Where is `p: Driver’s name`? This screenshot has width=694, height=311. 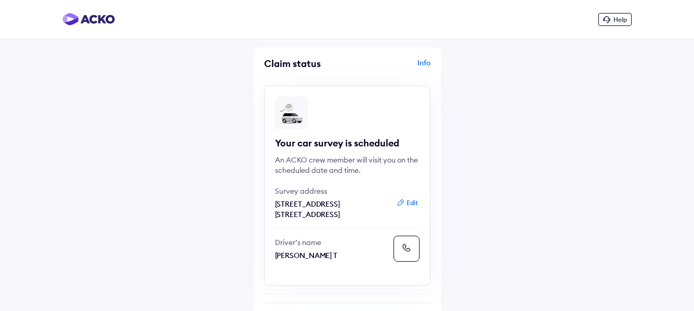
p: Driver’s name is located at coordinates (332, 243).